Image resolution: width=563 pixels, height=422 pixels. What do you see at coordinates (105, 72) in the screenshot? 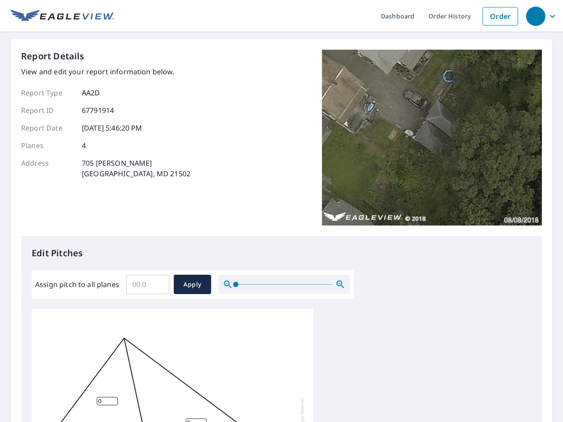
I see `p: View and edit your report information below.` at bounding box center [105, 72].